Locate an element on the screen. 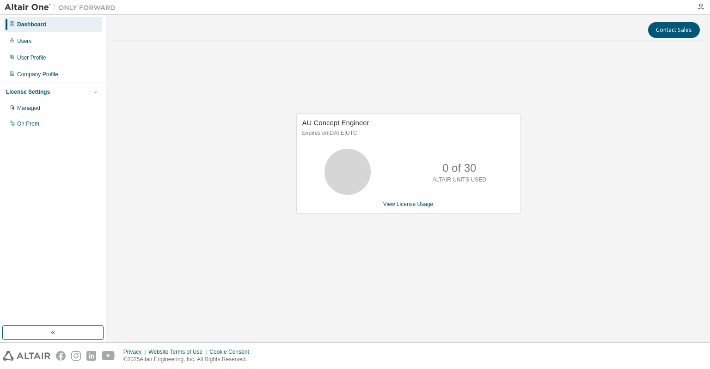 The image size is (710, 369). button: Contact Sales is located at coordinates (674, 30).